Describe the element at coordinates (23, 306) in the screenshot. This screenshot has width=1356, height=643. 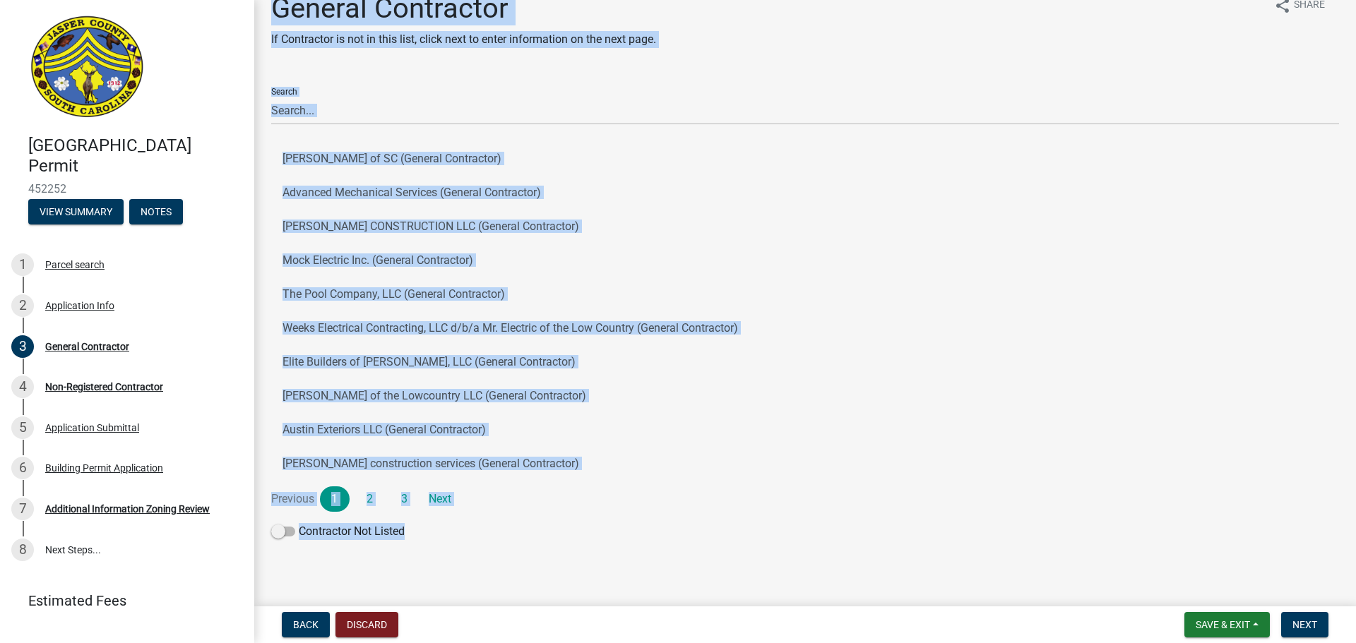
I see `div: 2` at that location.